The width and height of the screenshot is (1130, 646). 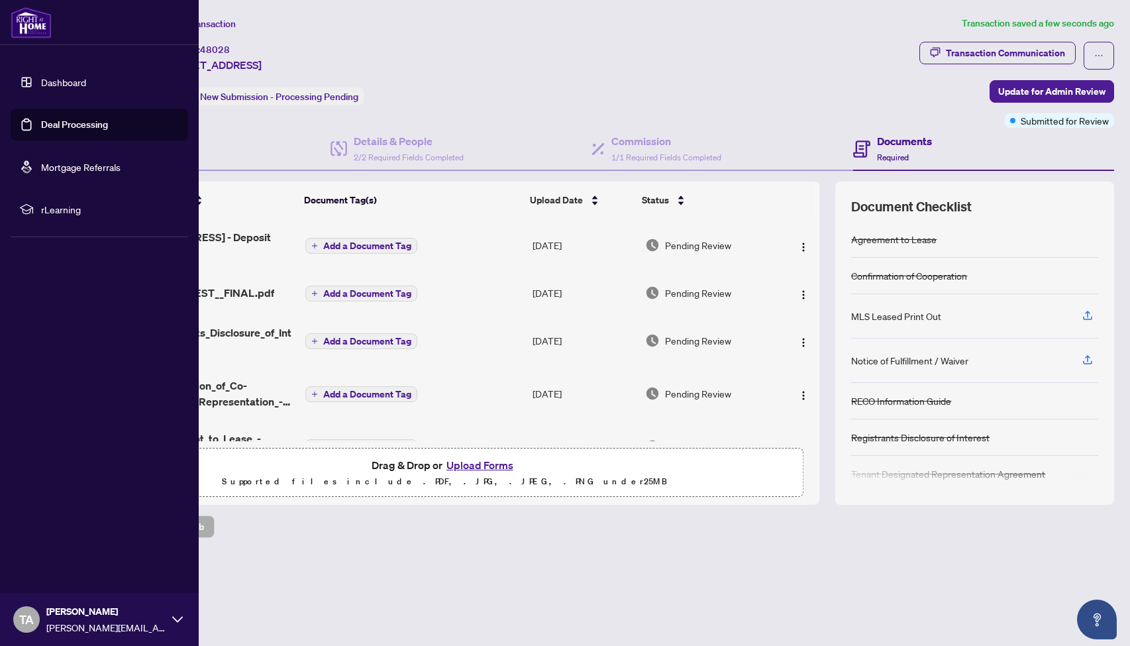 I want to click on button: Open asap, so click(x=1097, y=620).